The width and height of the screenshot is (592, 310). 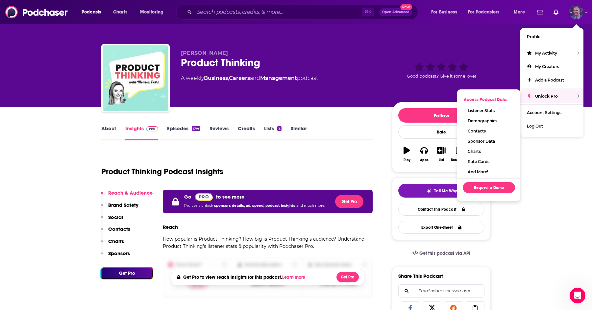 I want to click on ul: Show profile menu, so click(x=552, y=83).